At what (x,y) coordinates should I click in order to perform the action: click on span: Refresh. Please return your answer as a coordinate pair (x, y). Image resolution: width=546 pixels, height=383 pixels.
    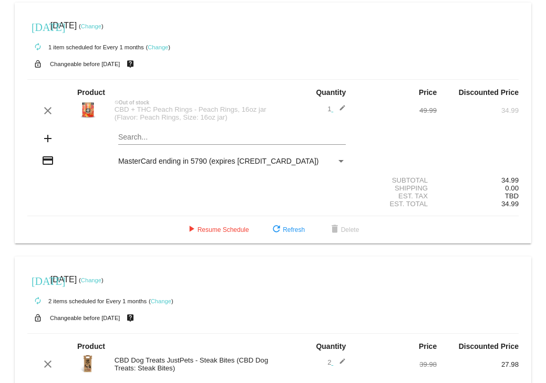
    Looking at the image, I should click on (287, 230).